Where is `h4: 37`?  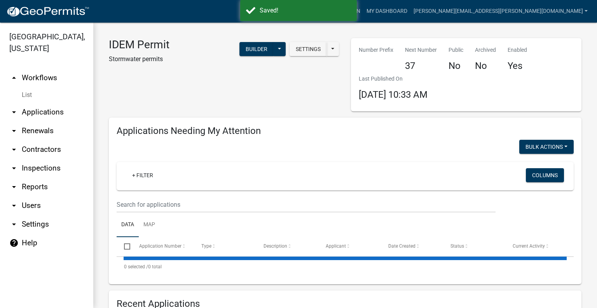
h4: 37 is located at coordinates (421, 66).